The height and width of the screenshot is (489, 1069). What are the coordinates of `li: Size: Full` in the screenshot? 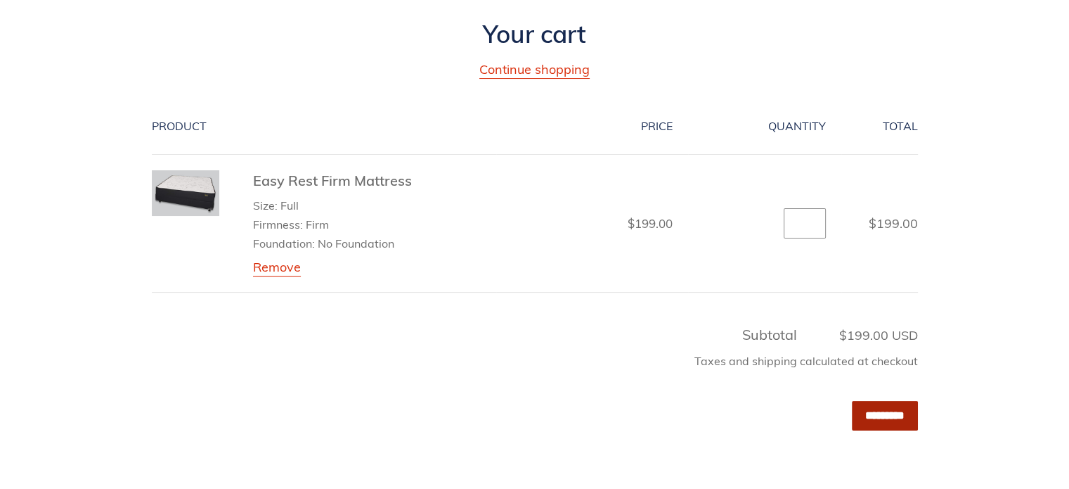 It's located at (333, 205).